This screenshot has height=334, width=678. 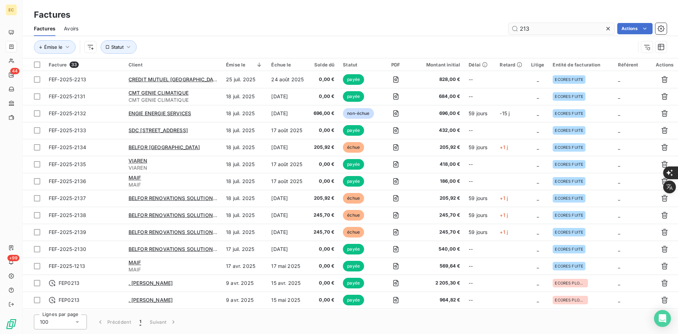 I want to click on div: Émise le, so click(x=245, y=65).